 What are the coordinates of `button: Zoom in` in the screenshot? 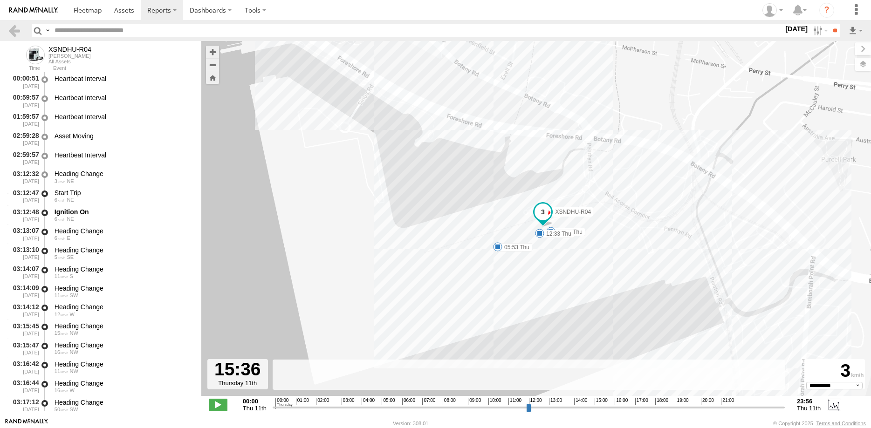 It's located at (213, 52).